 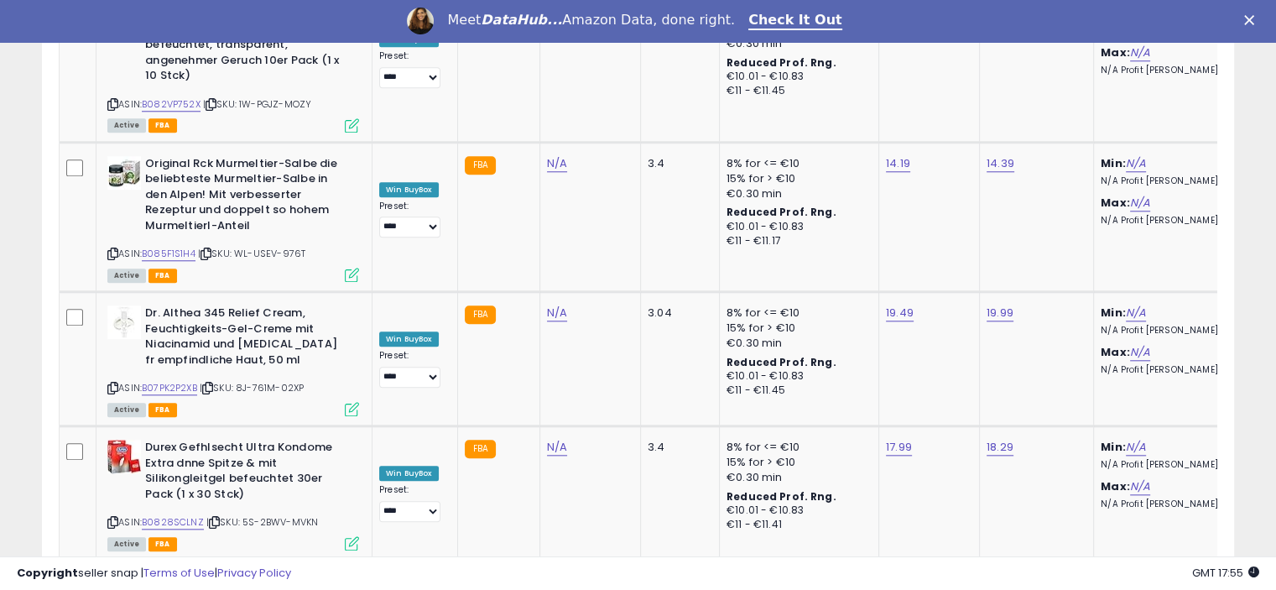 I want to click on img: 31C1E1+T-wL._SL40_.jpg, so click(x=124, y=322).